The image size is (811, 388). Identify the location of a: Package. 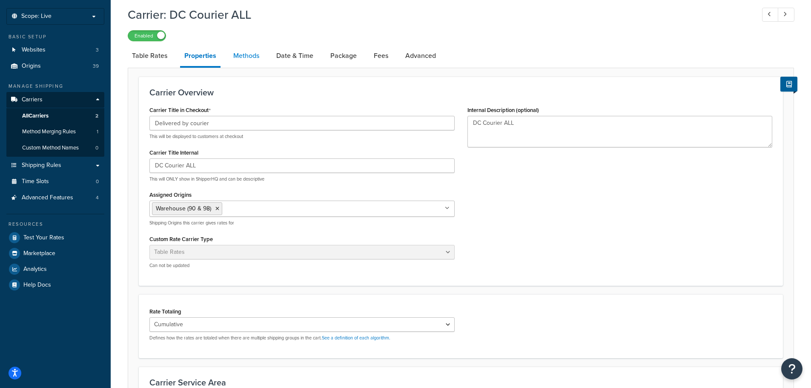
(344, 56).